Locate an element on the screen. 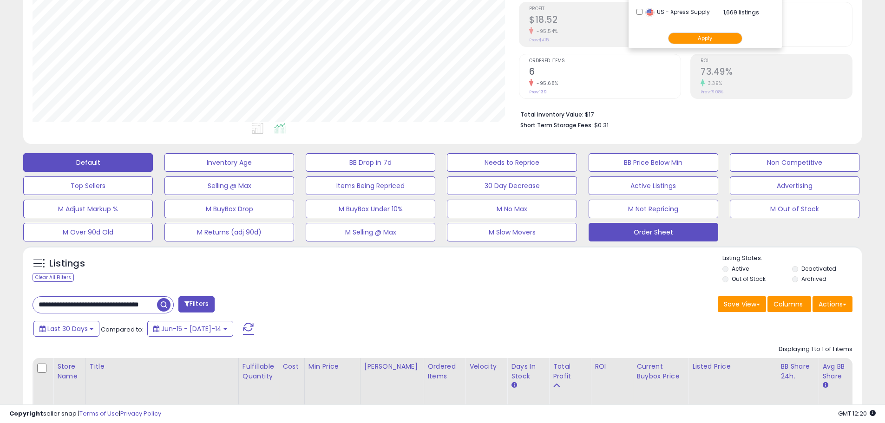 This screenshot has width=885, height=423. span: Compared to: is located at coordinates (122, 330).